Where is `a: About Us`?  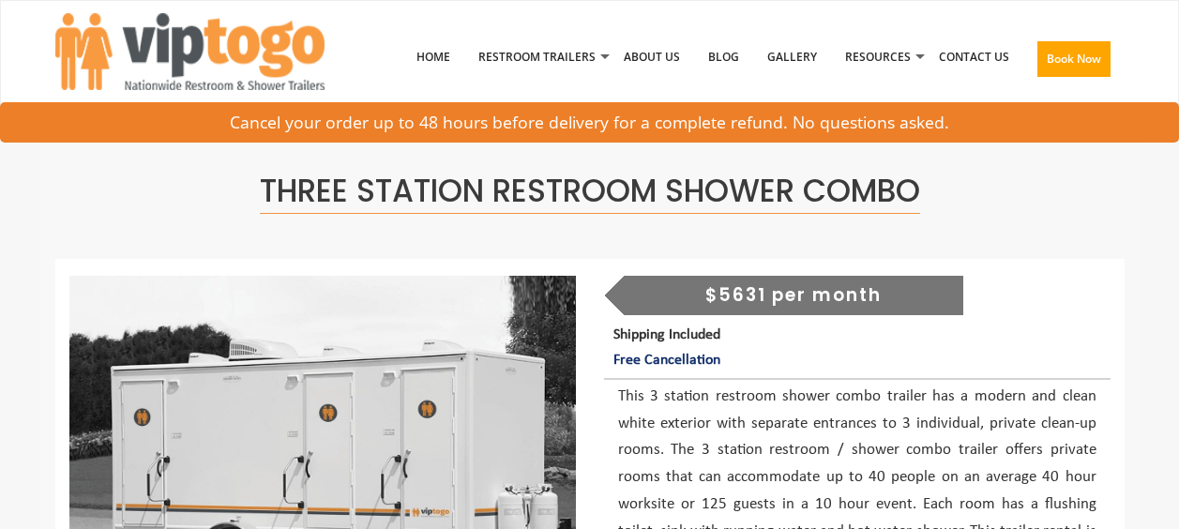
a: About Us is located at coordinates (652, 57).